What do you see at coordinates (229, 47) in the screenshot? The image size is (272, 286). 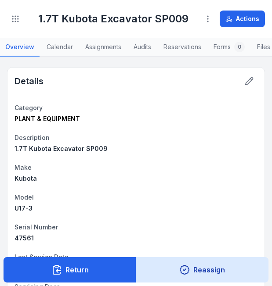 I see `a: Forms0` at bounding box center [229, 47].